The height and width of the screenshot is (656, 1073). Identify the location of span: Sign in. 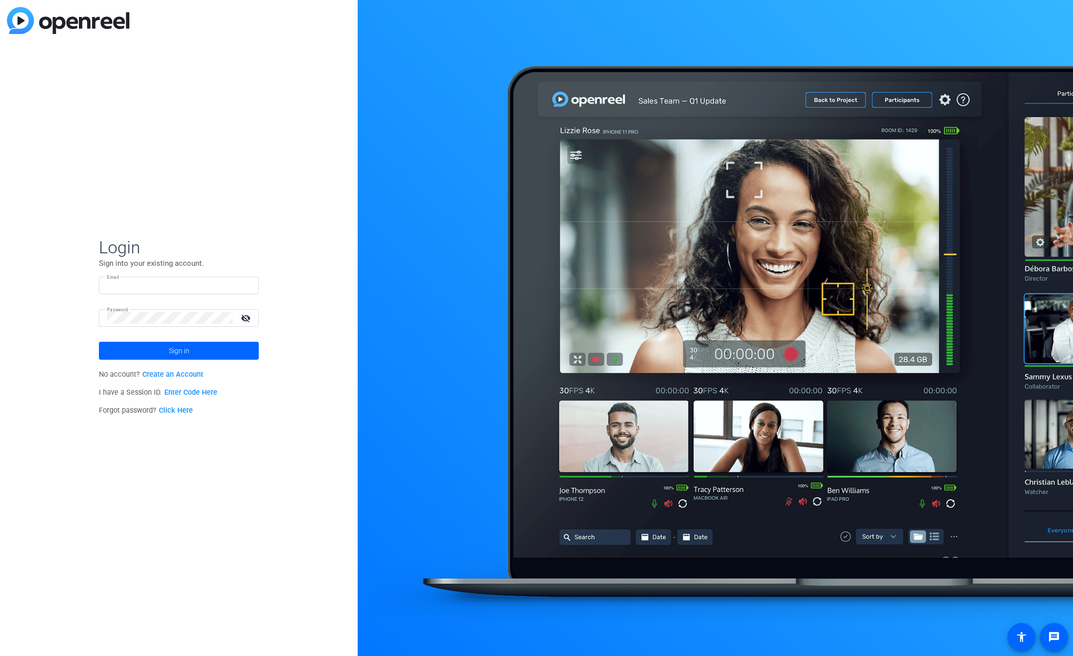
(179, 351).